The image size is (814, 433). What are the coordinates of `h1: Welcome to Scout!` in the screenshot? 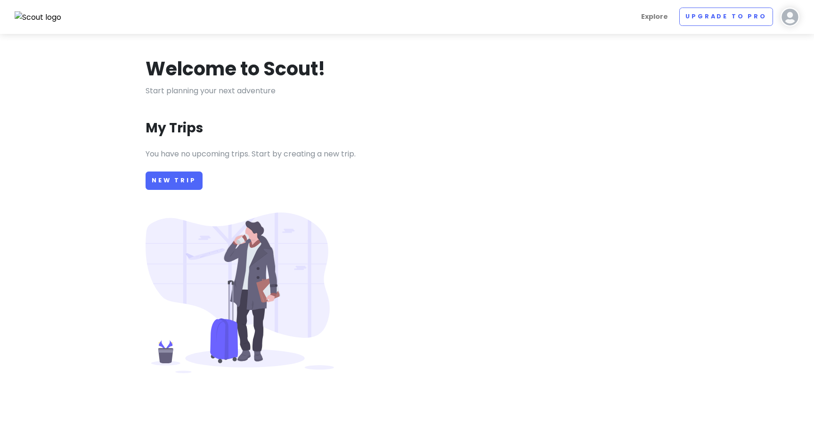 It's located at (235, 69).